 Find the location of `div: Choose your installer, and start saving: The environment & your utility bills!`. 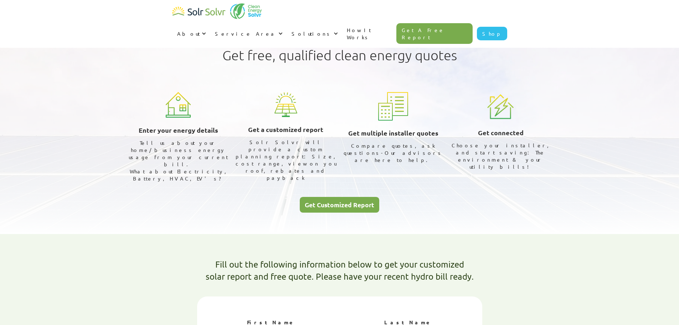

div: Choose your installer, and start saving: The environment & your utility bills! is located at coordinates (501, 156).